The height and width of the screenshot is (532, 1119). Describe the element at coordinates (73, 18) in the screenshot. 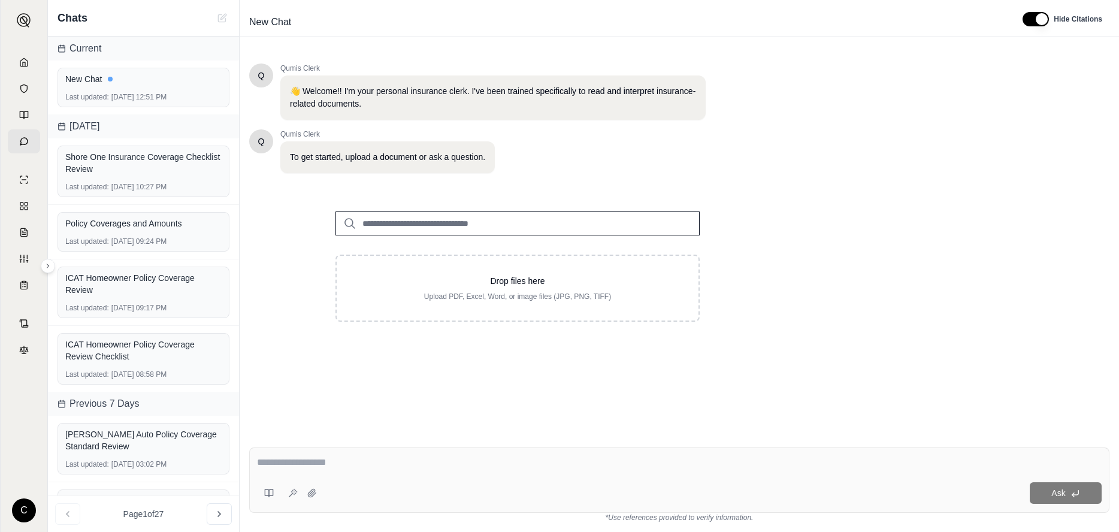

I see `span: Chats` at that location.